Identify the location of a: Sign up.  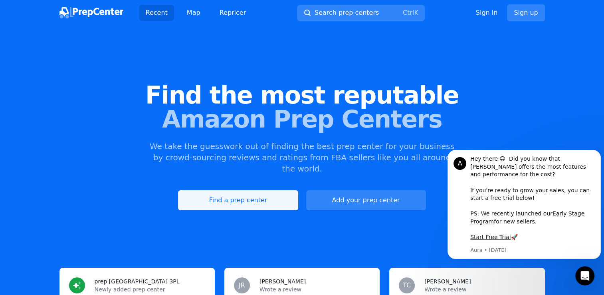
(526, 13).